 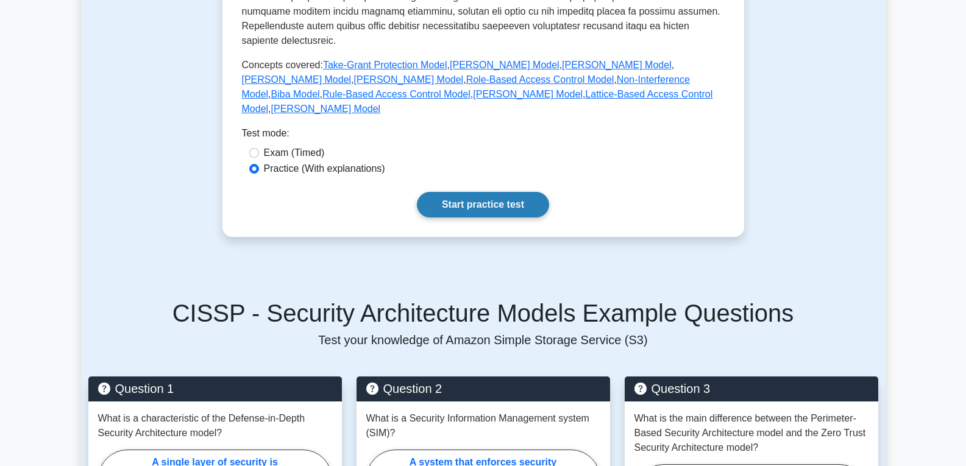 I want to click on label: Practice (With explanations), so click(x=324, y=169).